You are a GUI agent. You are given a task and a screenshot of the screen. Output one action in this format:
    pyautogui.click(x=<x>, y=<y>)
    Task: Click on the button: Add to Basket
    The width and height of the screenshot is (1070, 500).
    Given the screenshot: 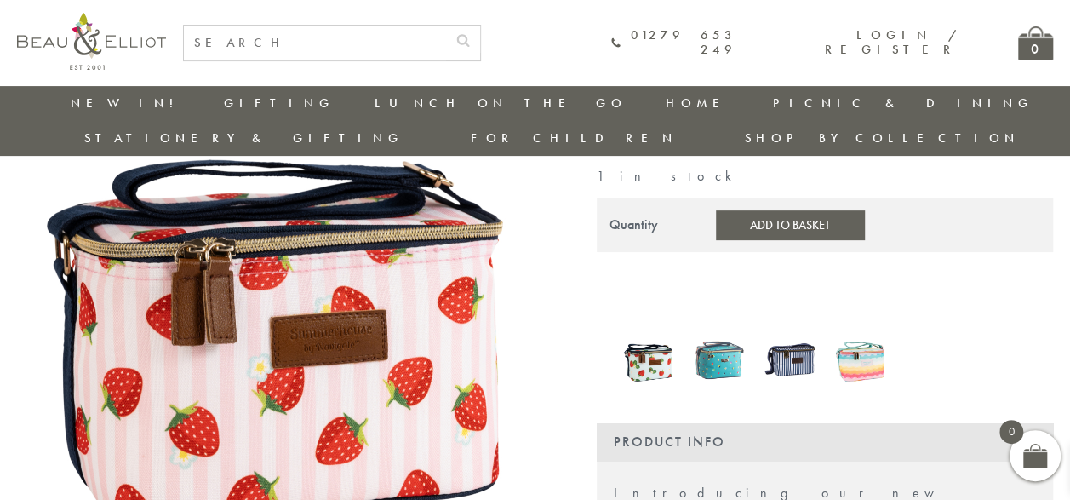 What is the action you would take?
    pyautogui.click(x=790, y=225)
    